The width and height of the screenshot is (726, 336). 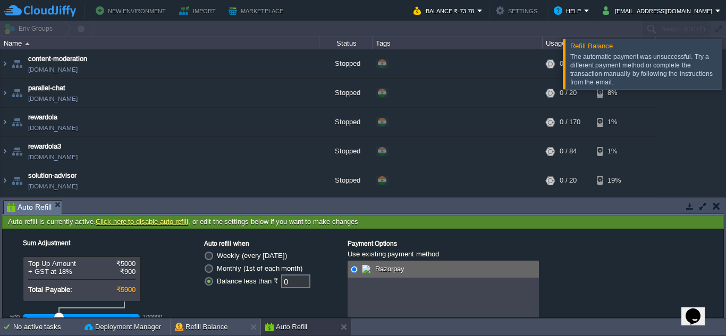 What do you see at coordinates (82, 264) in the screenshot?
I see `div: Top-Up Amount` at bounding box center [82, 264].